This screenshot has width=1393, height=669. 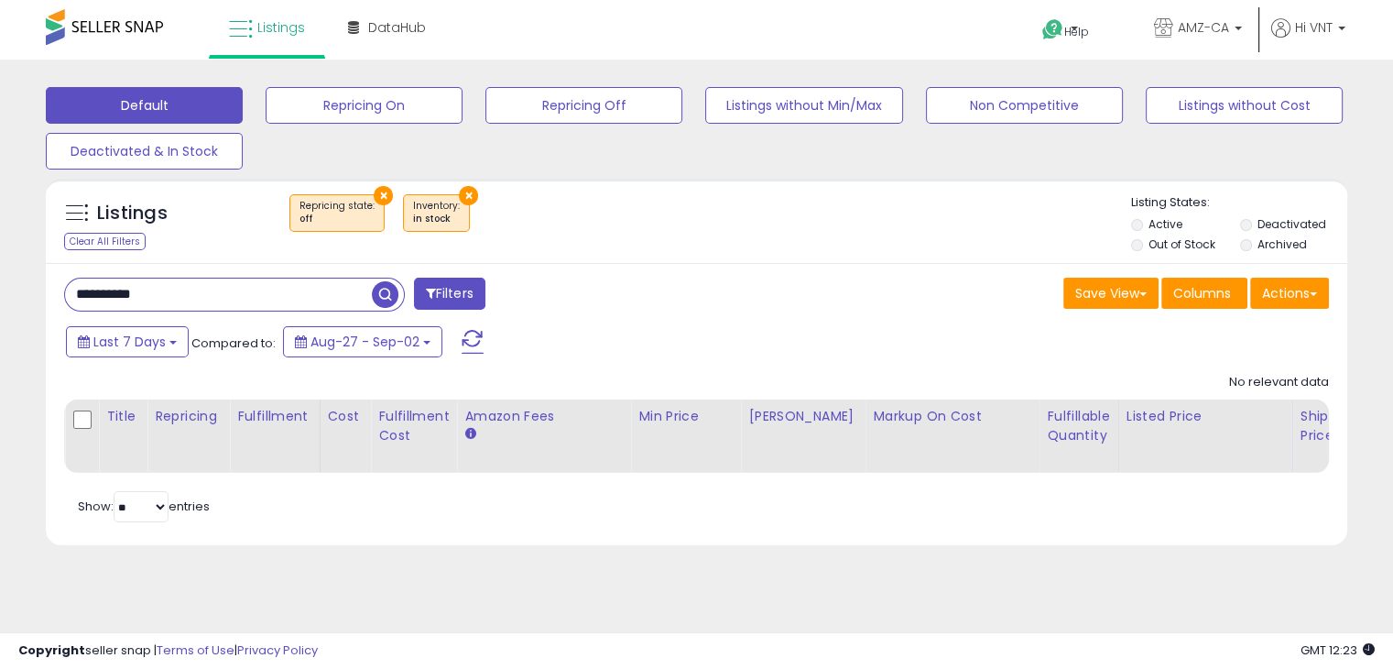 What do you see at coordinates (436, 219) in the screenshot?
I see `div: in stock` at bounding box center [436, 219].